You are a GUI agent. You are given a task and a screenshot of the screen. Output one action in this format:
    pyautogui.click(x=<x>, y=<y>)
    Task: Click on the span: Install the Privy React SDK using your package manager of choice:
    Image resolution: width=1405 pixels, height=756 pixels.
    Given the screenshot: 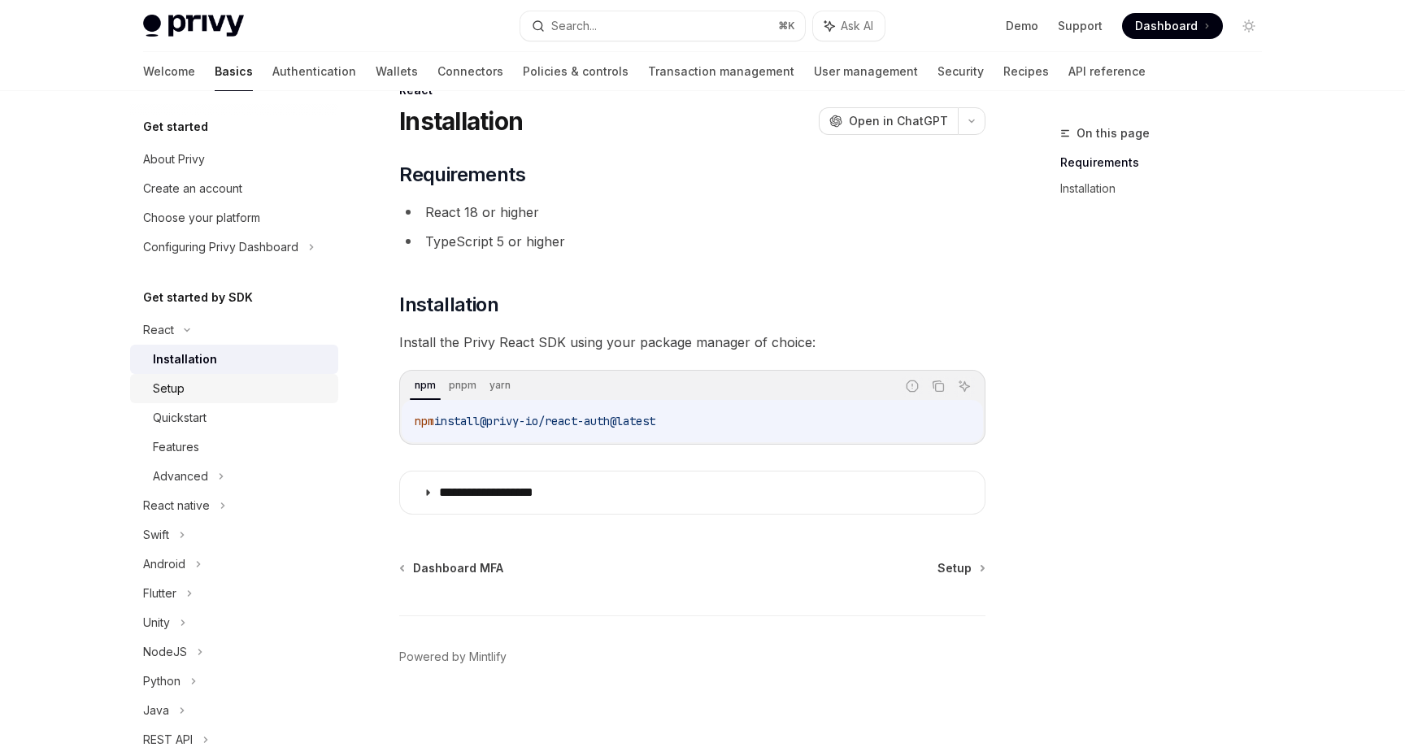 What is the action you would take?
    pyautogui.click(x=692, y=342)
    